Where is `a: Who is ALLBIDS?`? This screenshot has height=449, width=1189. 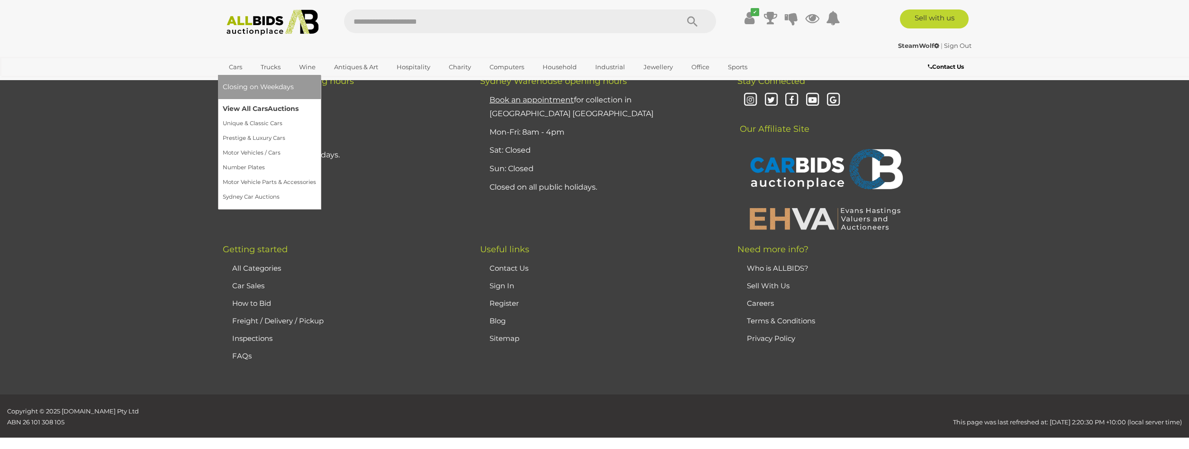 a: Who is ALLBIDS? is located at coordinates (778, 268).